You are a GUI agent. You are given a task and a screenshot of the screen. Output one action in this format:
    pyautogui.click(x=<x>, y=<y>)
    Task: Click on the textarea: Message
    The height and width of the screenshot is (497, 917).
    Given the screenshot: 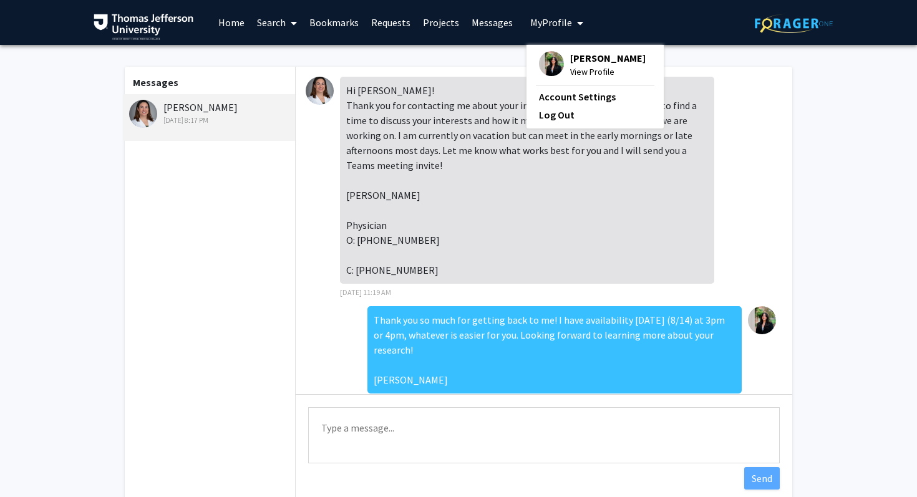 What is the action you would take?
    pyautogui.click(x=544, y=435)
    